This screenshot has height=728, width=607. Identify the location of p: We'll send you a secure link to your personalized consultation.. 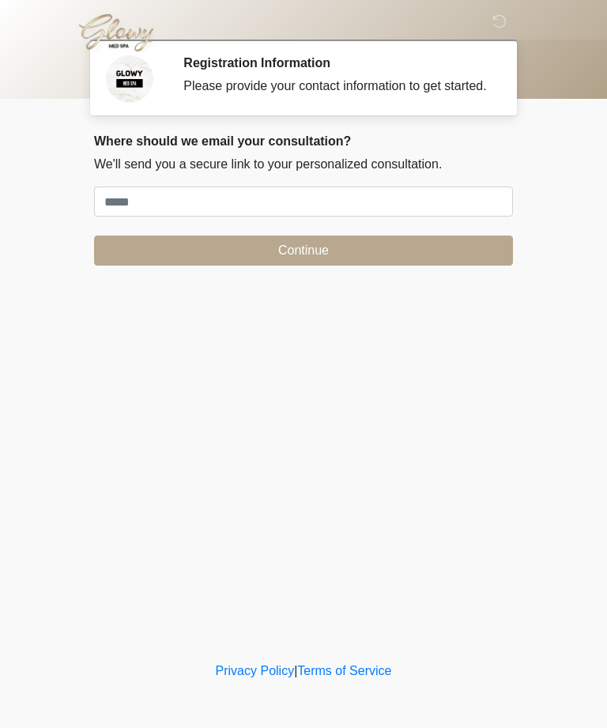
(303, 164).